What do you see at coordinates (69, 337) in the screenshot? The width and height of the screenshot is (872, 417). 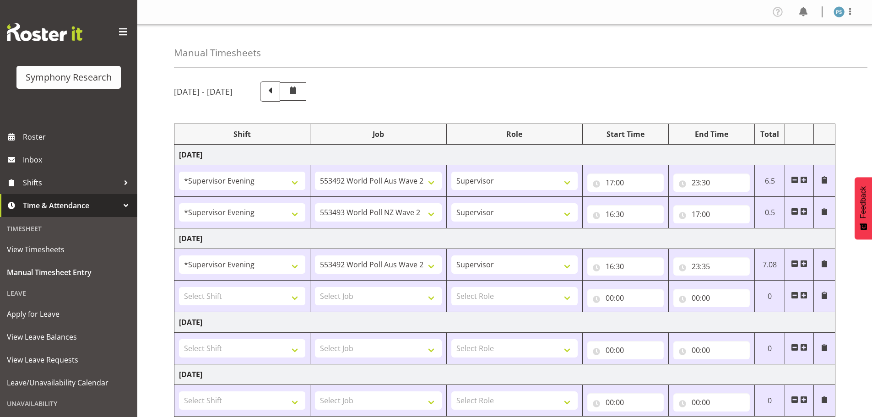 I see `span: View Leave Balances` at bounding box center [69, 337].